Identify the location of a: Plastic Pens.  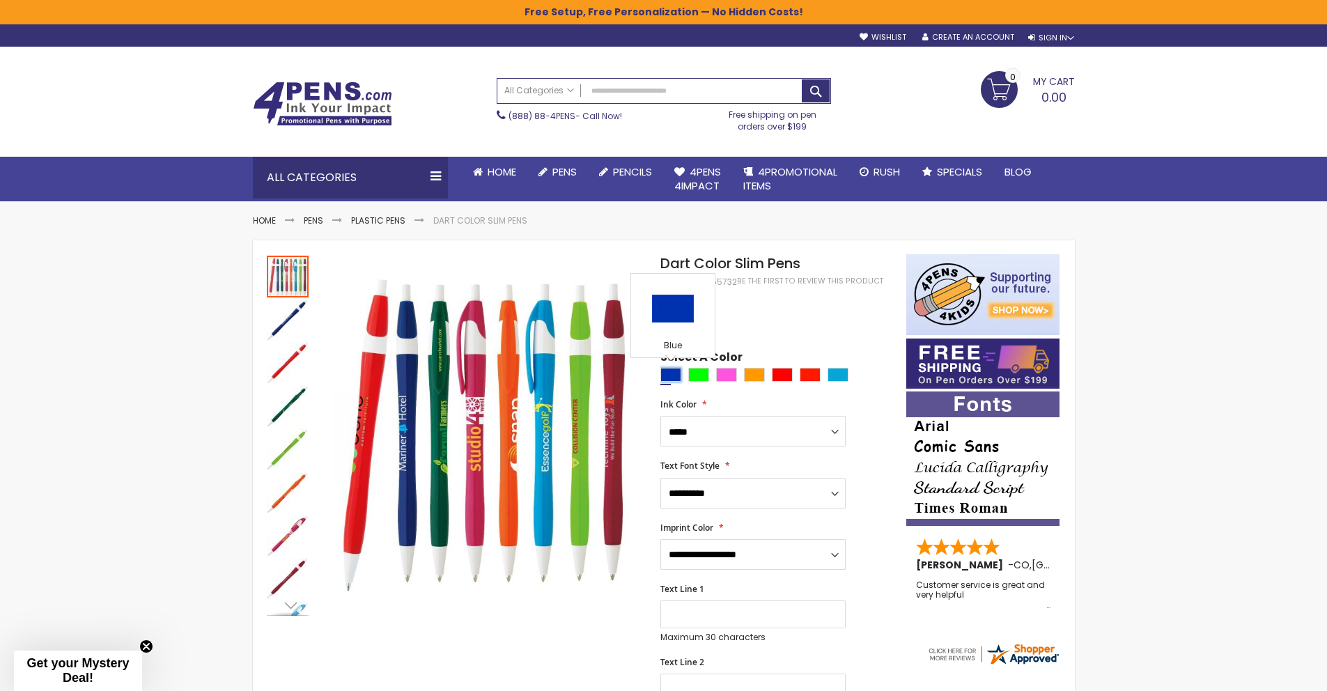
(378, 220).